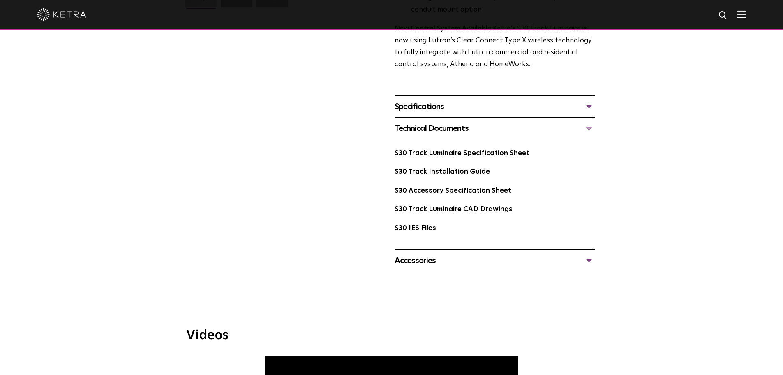  I want to click on div: Accessories, so click(495, 260).